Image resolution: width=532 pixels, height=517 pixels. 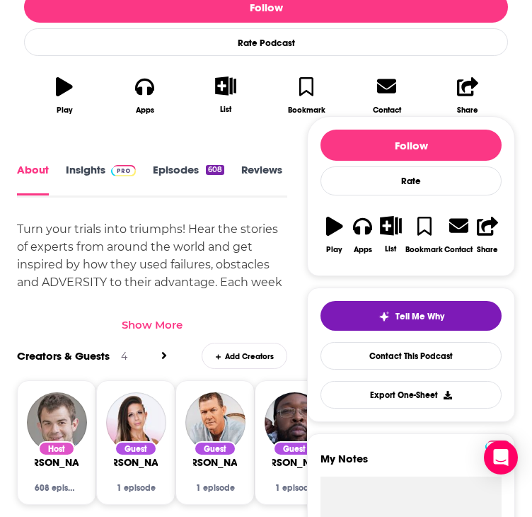 I want to click on a: Pro website, so click(x=498, y=445).